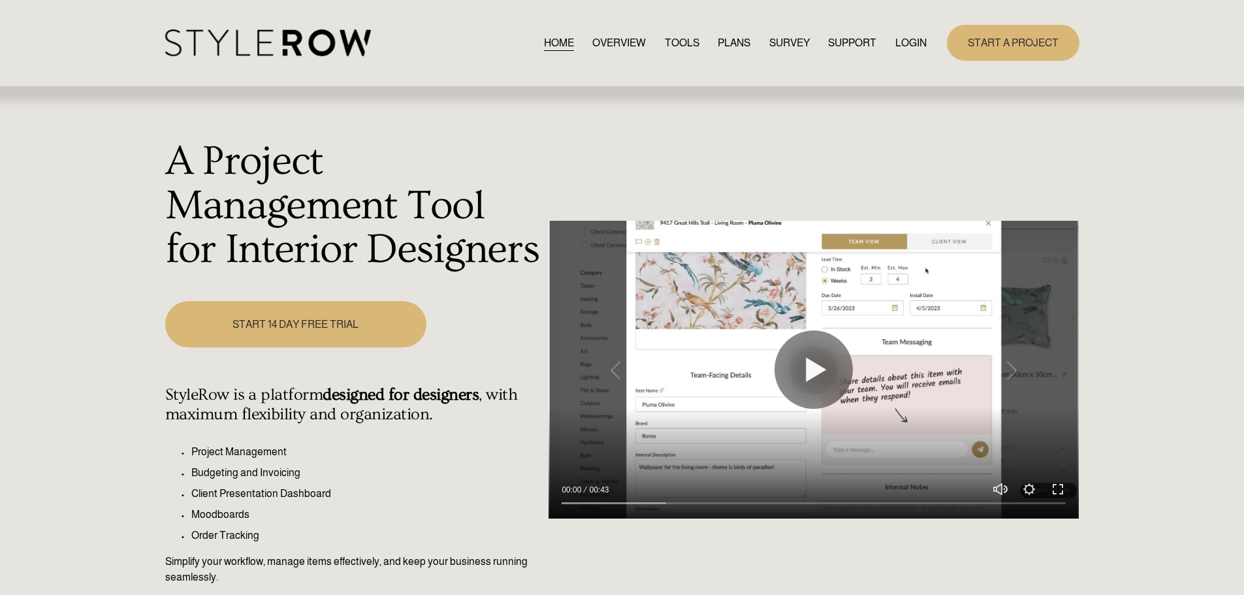 The image size is (1244, 595). I want to click on a: HOME, so click(559, 42).